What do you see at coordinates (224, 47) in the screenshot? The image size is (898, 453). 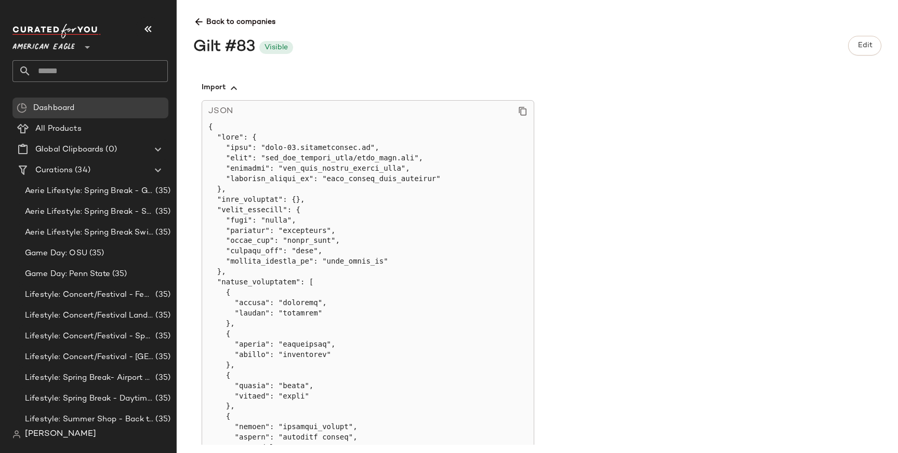 I see `div: Gilt #83` at bounding box center [224, 47].